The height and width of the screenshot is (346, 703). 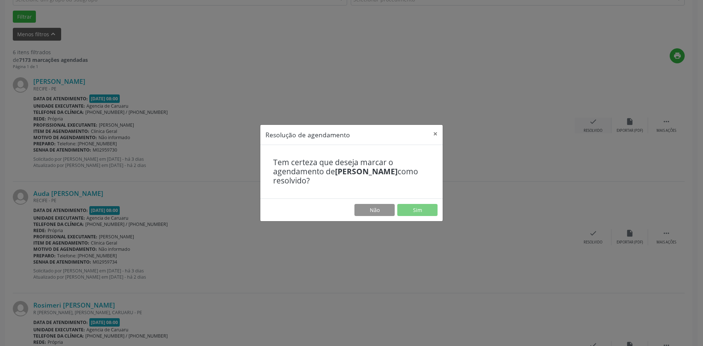 I want to click on h4: Tem certeza que deseja marcar o agendamento de como resolvido?, so click(x=352, y=172).